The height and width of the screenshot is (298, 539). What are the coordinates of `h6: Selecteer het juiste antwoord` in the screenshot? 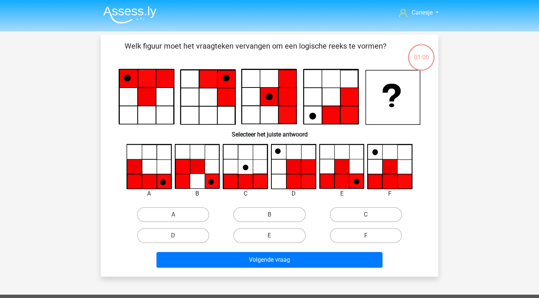 It's located at (270, 131).